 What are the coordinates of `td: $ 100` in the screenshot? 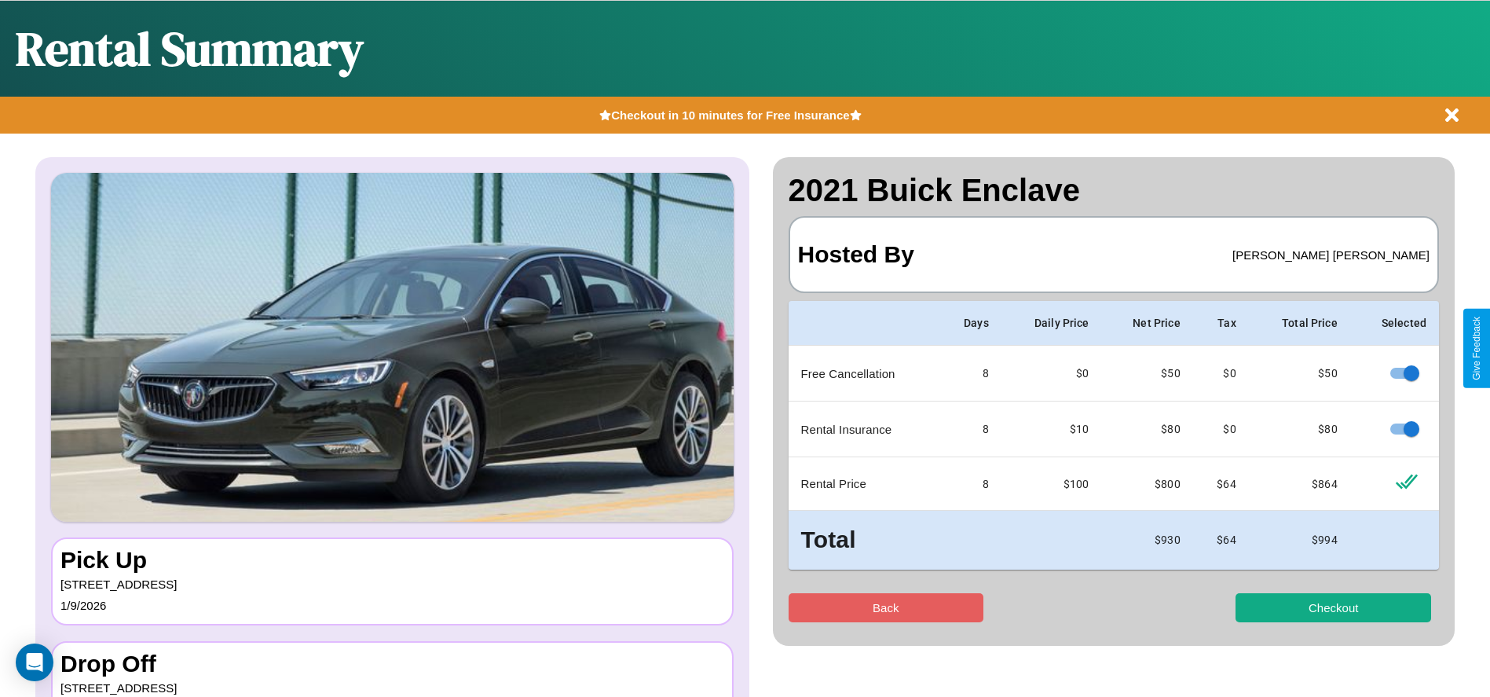 It's located at (1052, 484).